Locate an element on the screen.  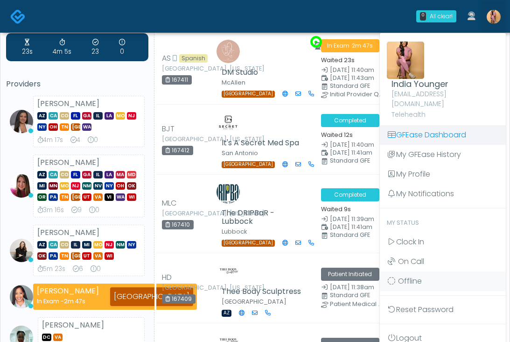
span: MI is located at coordinates (42, 186).